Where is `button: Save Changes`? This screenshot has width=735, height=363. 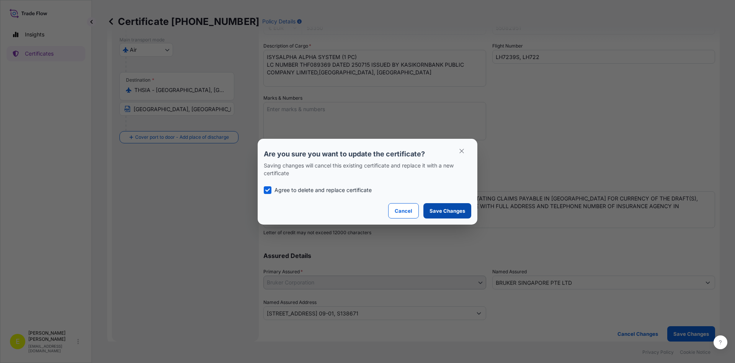
button: Save Changes is located at coordinates (447, 211).